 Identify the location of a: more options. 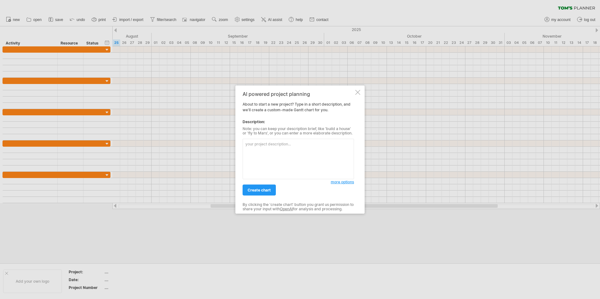
(342, 182).